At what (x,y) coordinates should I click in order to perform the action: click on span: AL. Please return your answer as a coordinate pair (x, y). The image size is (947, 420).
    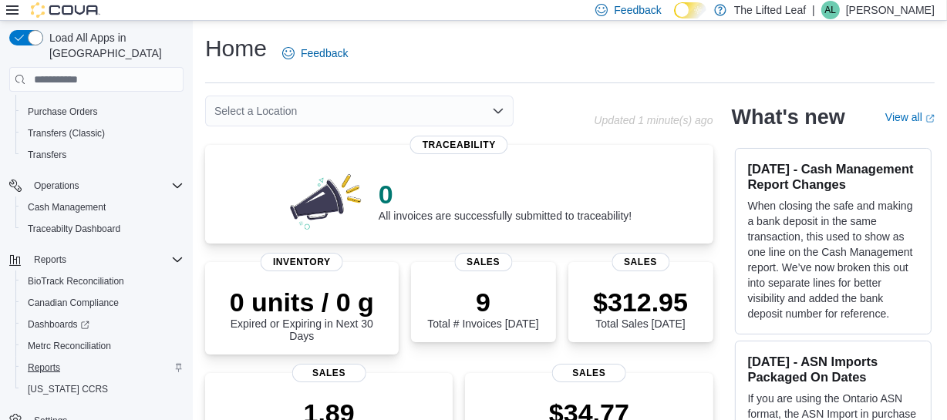
    Looking at the image, I should click on (831, 10).